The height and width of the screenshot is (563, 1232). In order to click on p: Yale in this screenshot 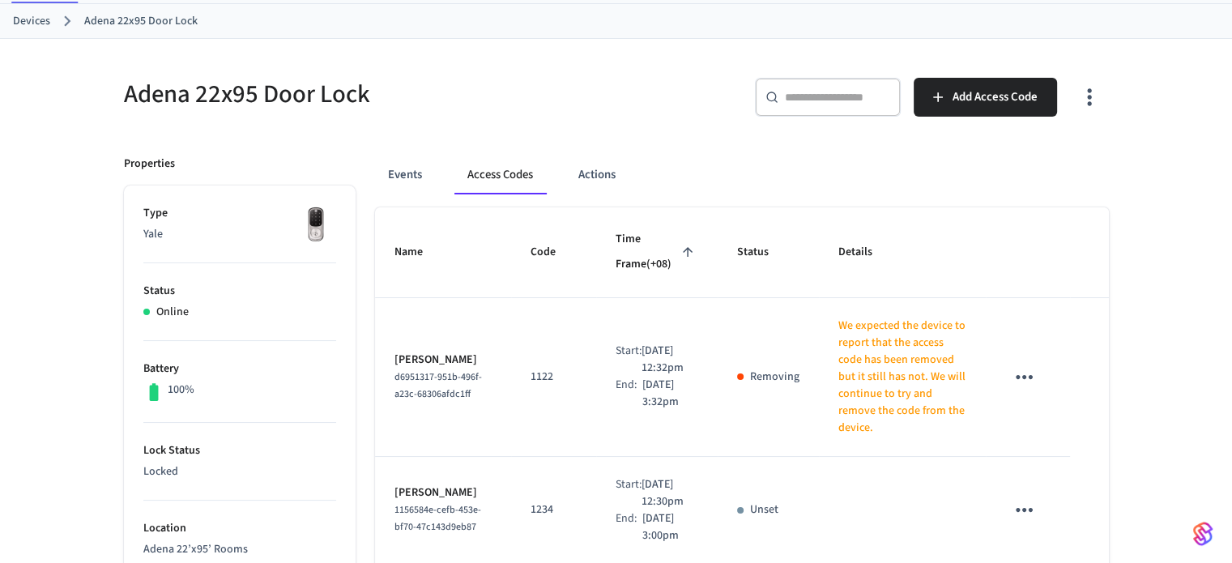, I will do `click(240, 234)`.